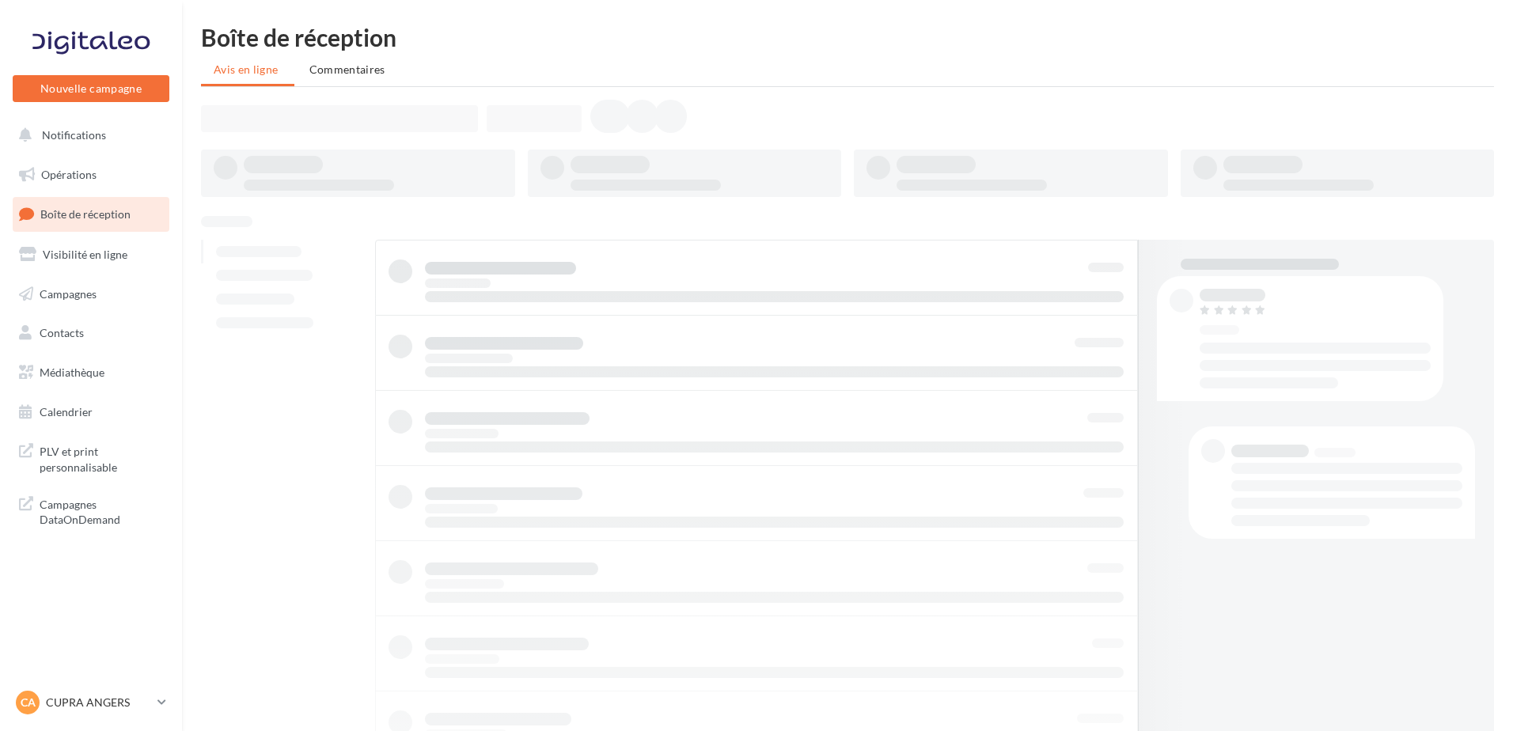  What do you see at coordinates (28, 702) in the screenshot?
I see `span: CA` at bounding box center [28, 702].